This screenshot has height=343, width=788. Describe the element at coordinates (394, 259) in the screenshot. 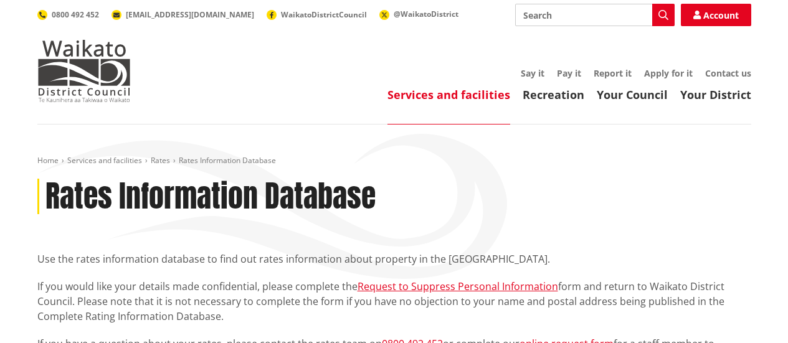

I see `p: Use the rates information database to find out rates information about property in the [GEOGRAPHI...` at that location.